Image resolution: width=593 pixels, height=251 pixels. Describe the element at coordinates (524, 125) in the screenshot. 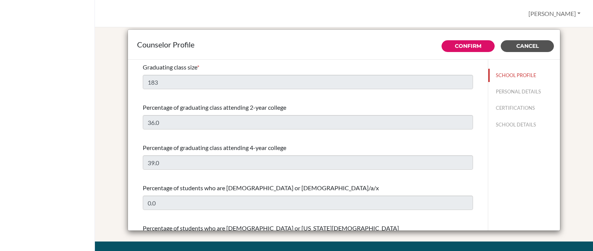

I see `button: SCHOOL DETAILS` at that location.